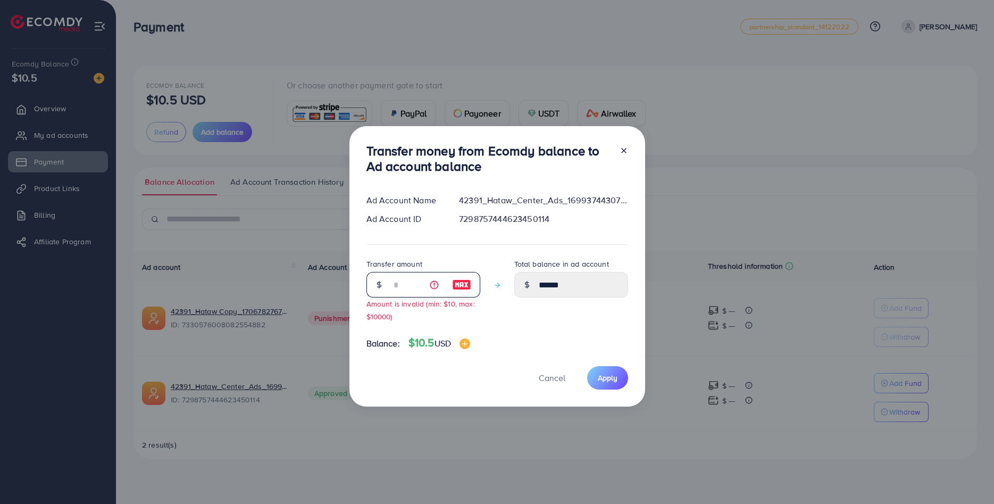 This screenshot has width=994, height=504. What do you see at coordinates (543, 200) in the screenshot?
I see `div: 42391_Hataw_Center_Ads_1699374430760` at bounding box center [543, 200].